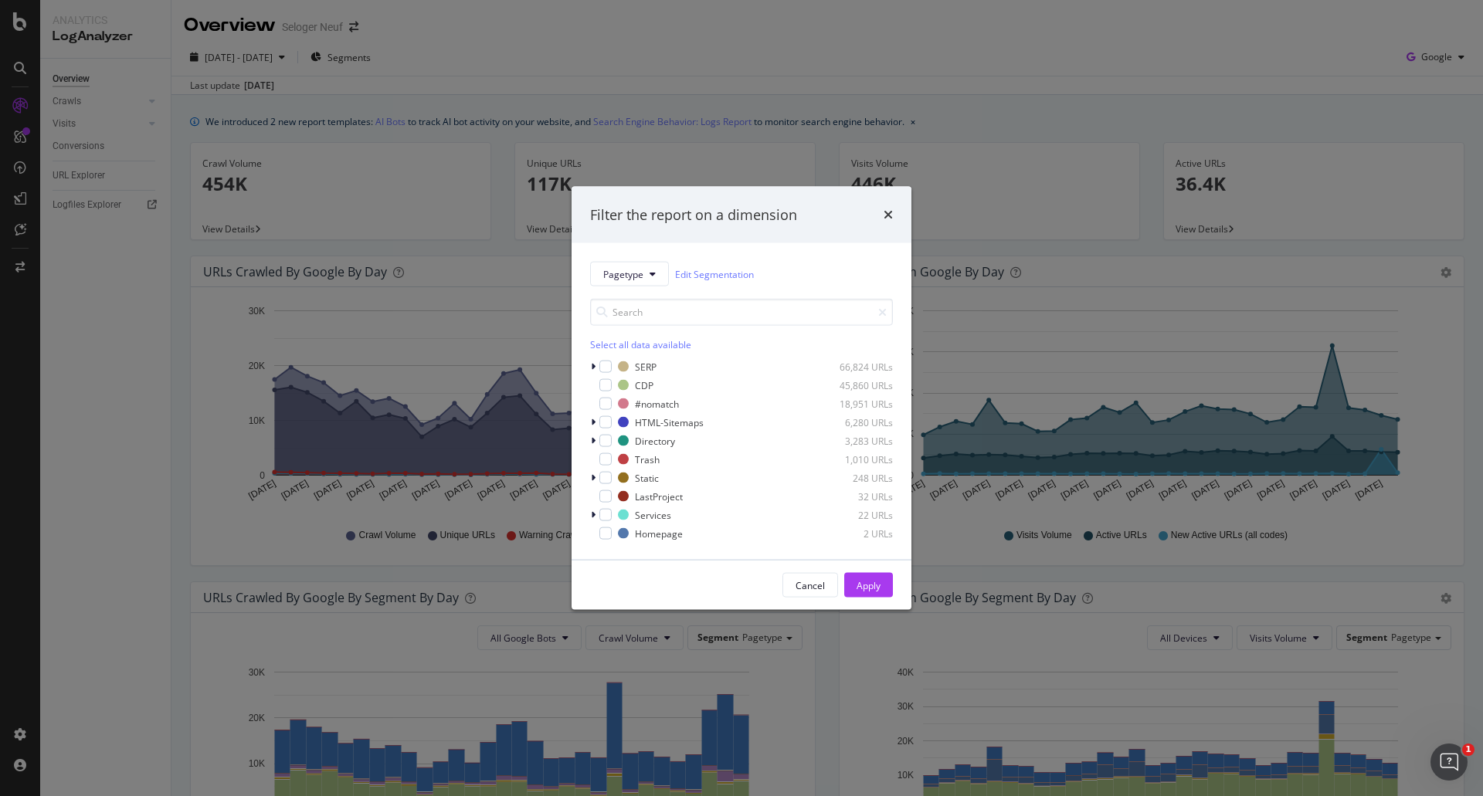 The width and height of the screenshot is (1483, 796). Describe the element at coordinates (868, 585) in the screenshot. I see `button: Apply` at that location.